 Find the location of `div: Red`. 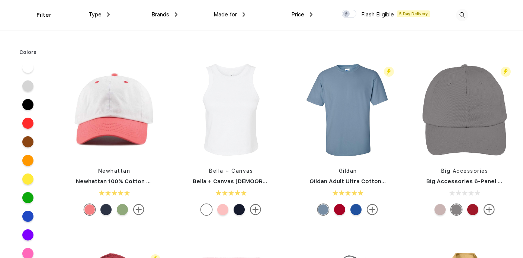

div: Red is located at coordinates (473, 209).